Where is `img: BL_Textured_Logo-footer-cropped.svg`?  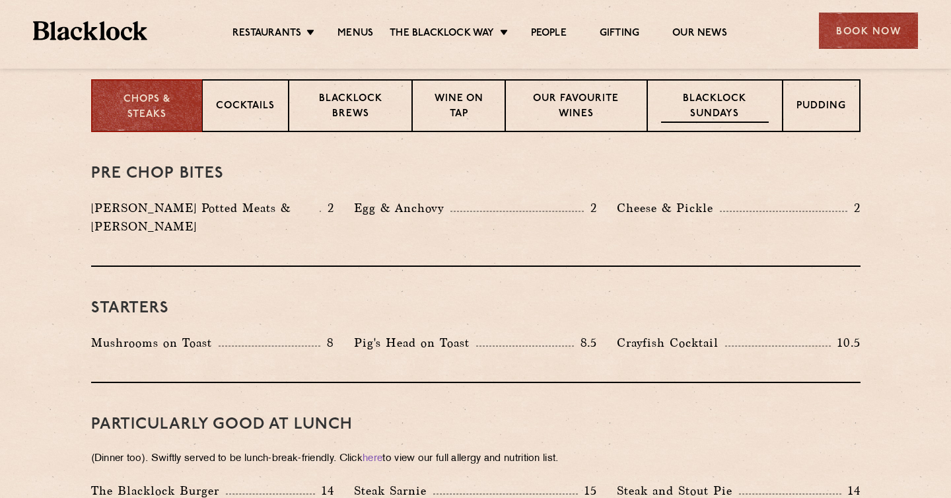 img: BL_Textured_Logo-footer-cropped.svg is located at coordinates (90, 30).